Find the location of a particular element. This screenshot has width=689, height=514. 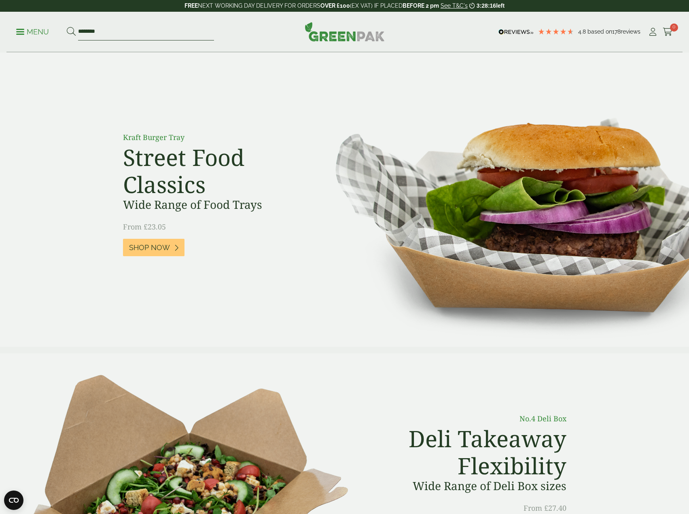

span: 4.8 is located at coordinates (583, 32).